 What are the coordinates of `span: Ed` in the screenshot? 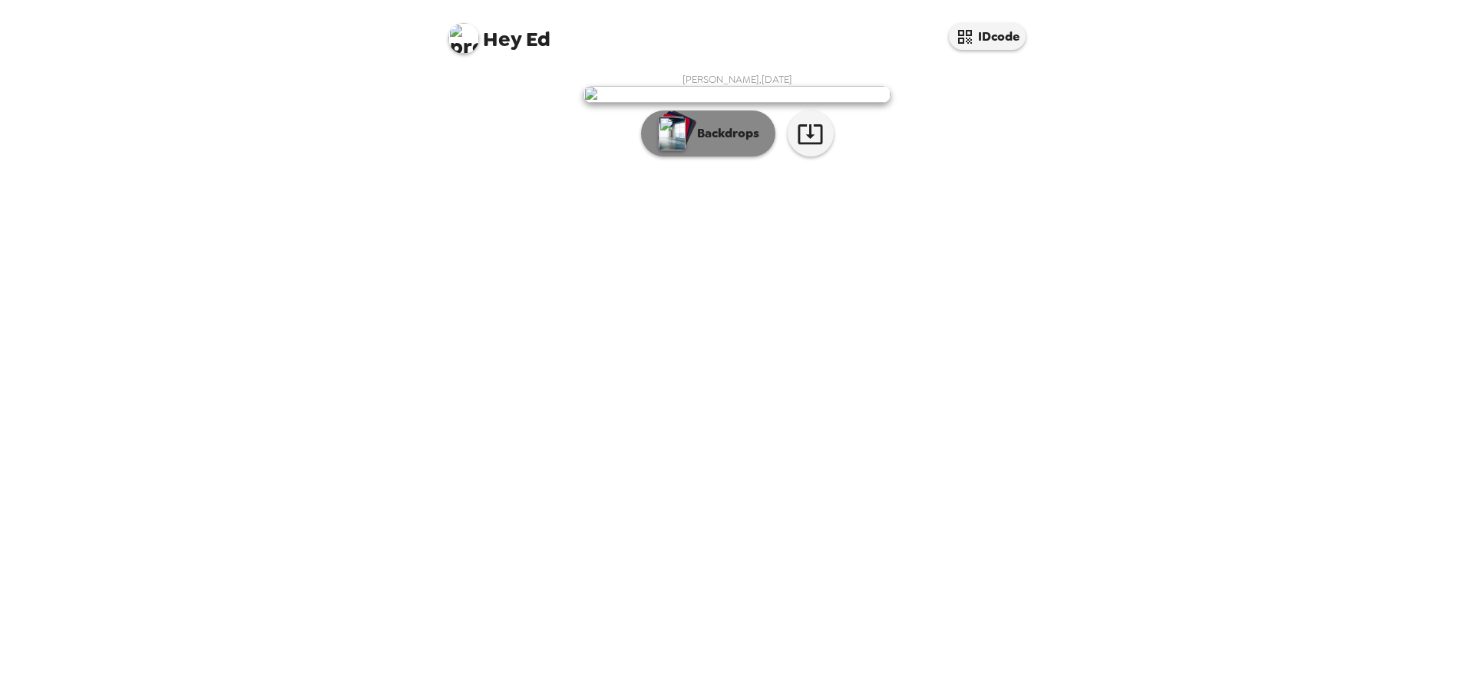 It's located at (499, 32).